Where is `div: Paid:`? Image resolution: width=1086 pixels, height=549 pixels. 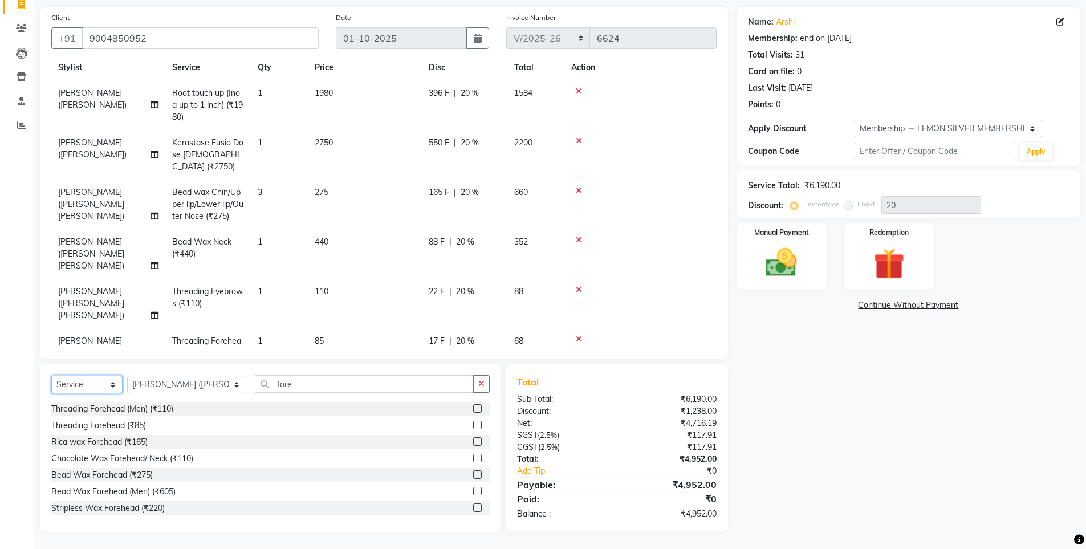
div: Paid: is located at coordinates (563, 499).